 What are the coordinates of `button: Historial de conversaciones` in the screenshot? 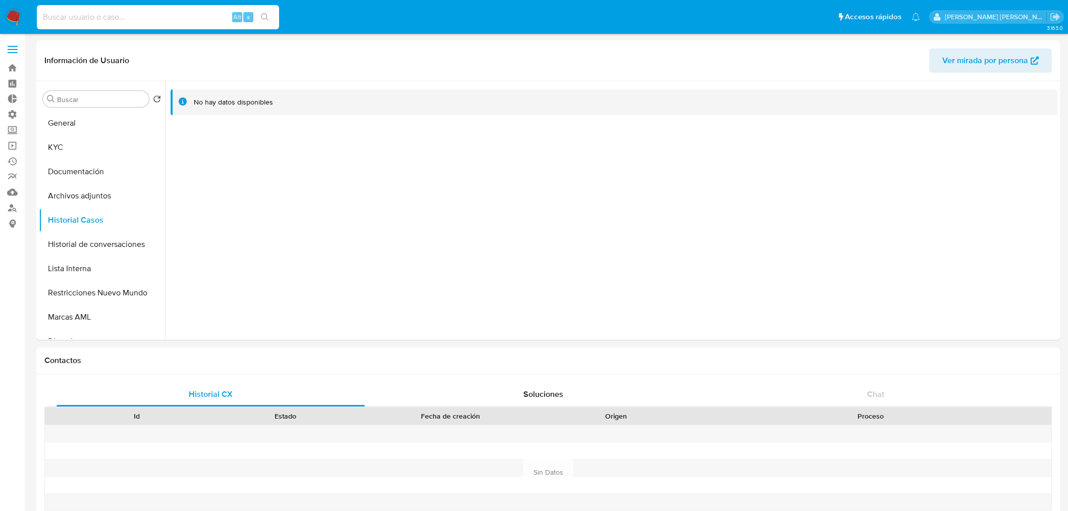 It's located at (102, 244).